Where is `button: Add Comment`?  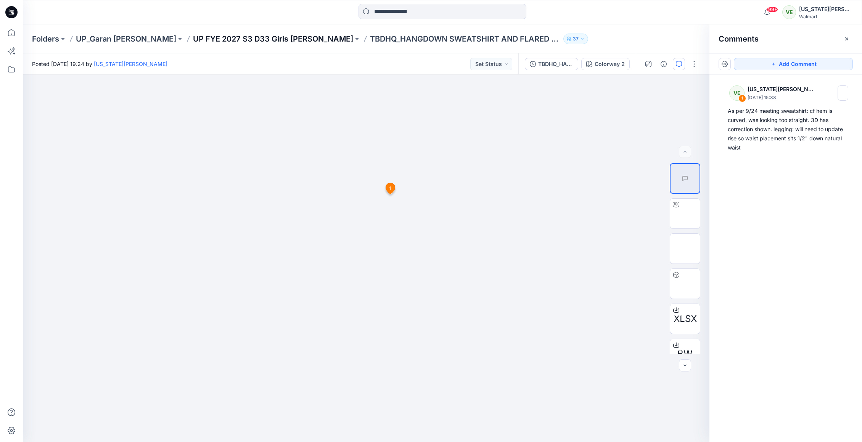 button: Add Comment is located at coordinates (794, 64).